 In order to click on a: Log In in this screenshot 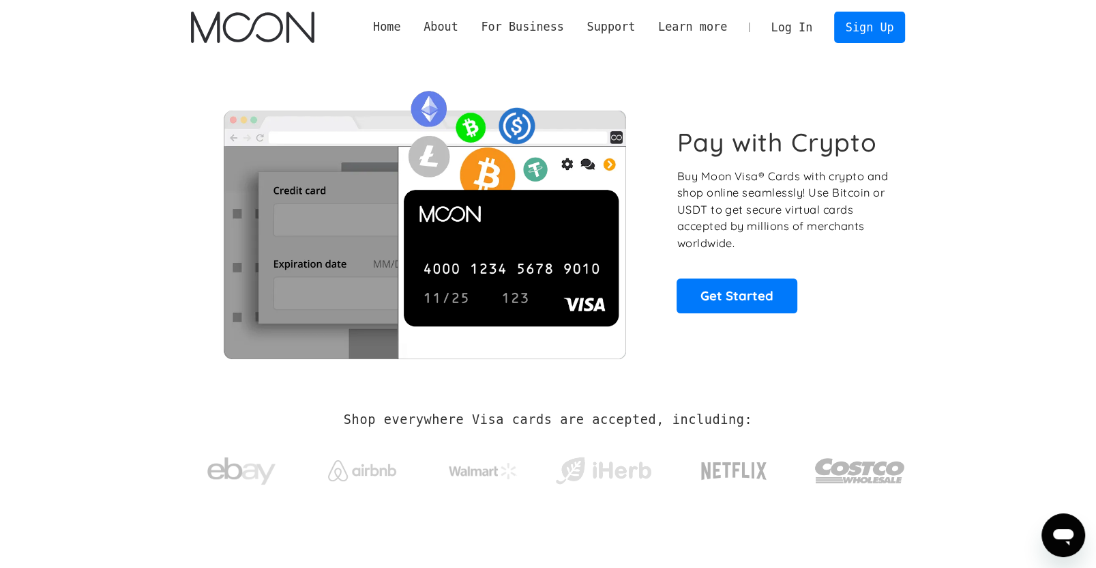, I will do `click(792, 27)`.